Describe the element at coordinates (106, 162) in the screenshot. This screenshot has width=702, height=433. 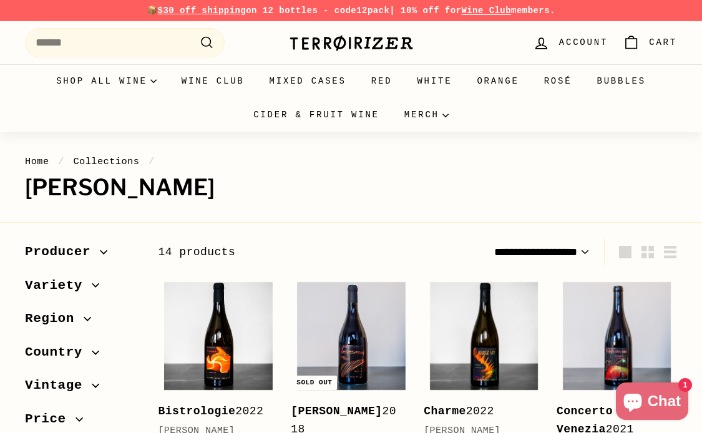
I see `a: Collections` at that location.